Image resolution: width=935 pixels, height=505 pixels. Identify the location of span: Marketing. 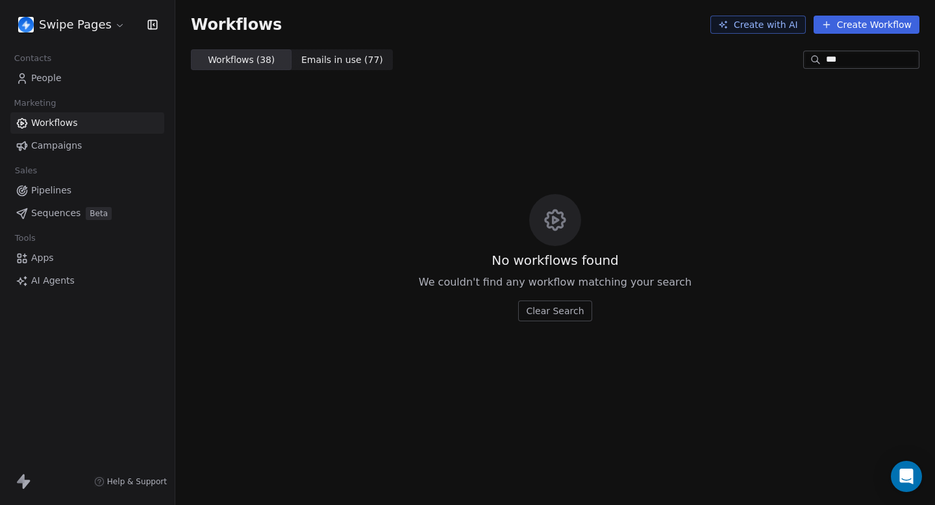
(35, 103).